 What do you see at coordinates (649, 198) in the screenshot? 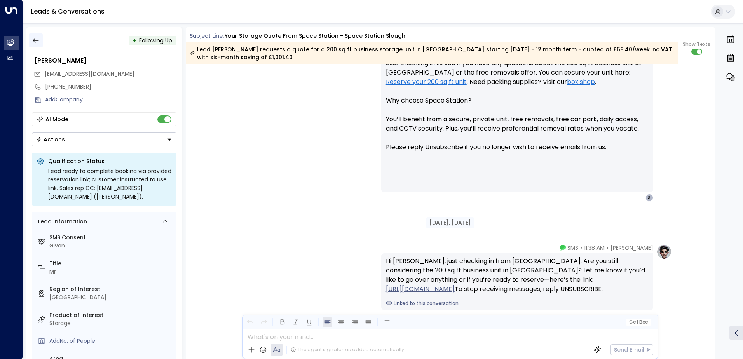
I see `div: S` at bounding box center [649, 198].